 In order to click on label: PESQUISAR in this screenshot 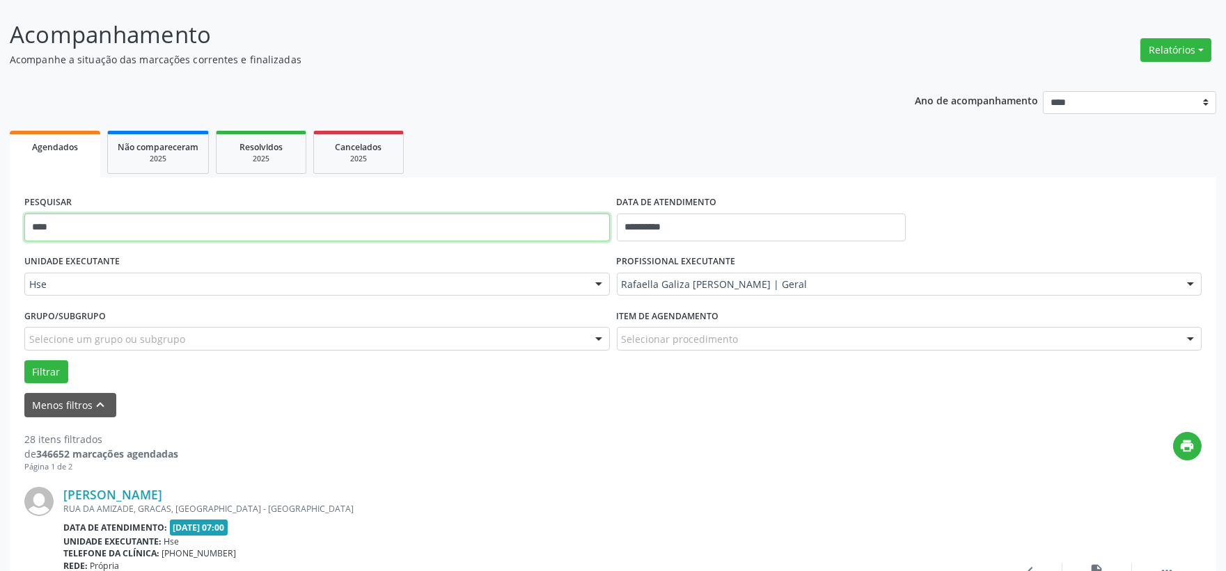, I will do `click(48, 203)`.